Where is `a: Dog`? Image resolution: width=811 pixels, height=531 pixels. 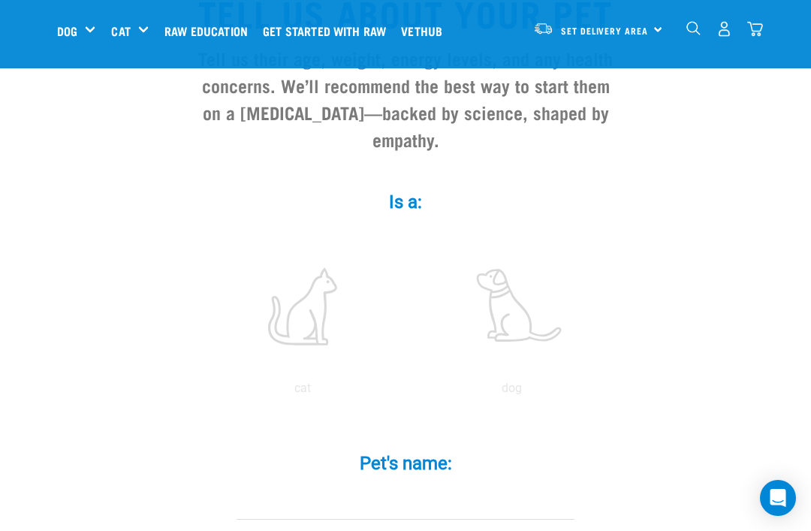
a: Dog is located at coordinates (67, 31).